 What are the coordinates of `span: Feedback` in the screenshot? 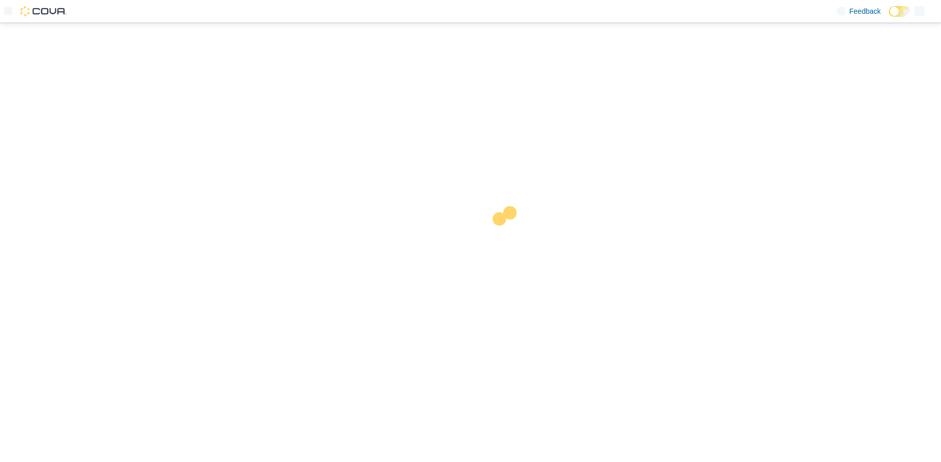 It's located at (865, 11).